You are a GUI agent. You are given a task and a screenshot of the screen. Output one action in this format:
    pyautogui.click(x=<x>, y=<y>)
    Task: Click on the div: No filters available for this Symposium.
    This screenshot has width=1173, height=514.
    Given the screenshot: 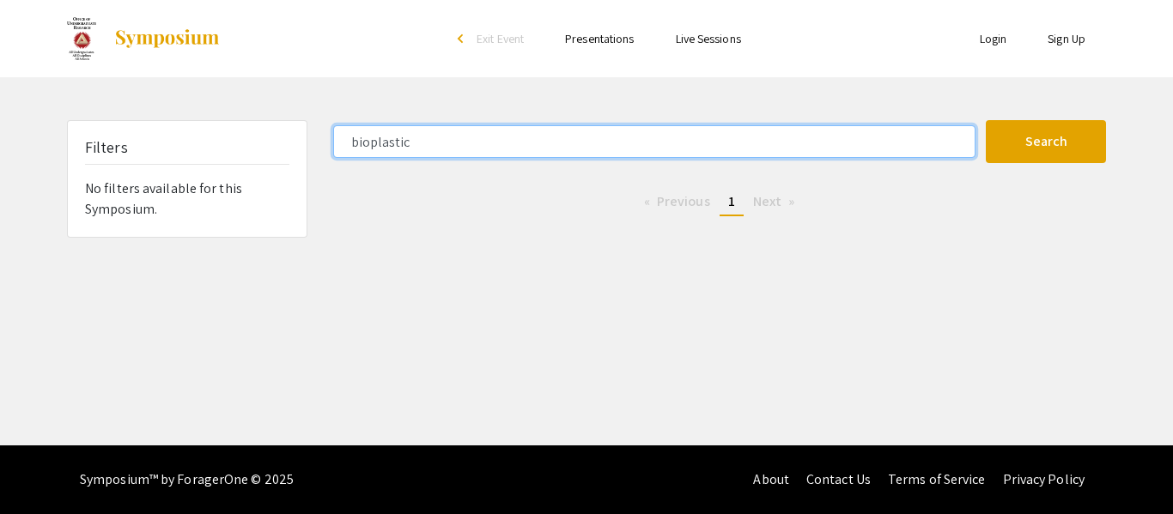 What is the action you would take?
    pyautogui.click(x=187, y=179)
    